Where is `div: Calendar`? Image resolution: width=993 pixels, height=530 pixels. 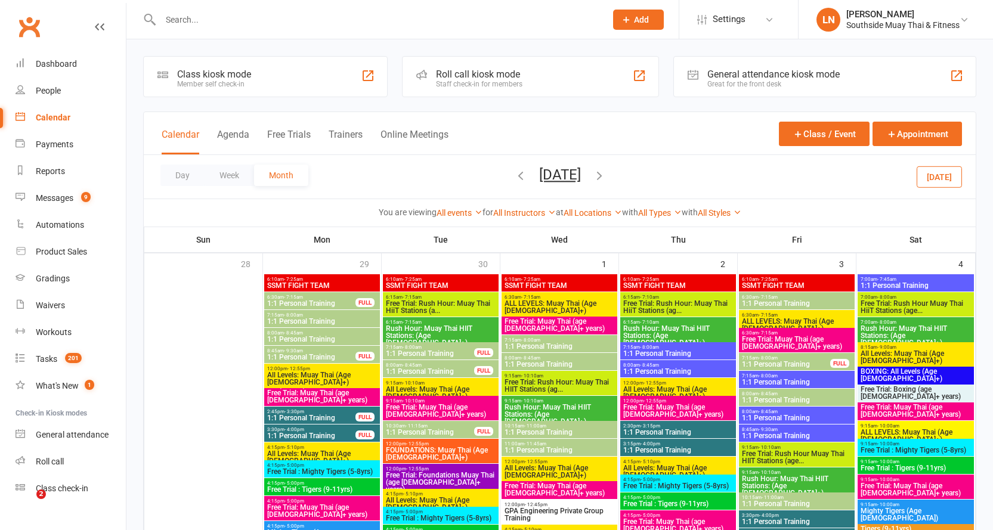
div: Calendar is located at coordinates (53, 118).